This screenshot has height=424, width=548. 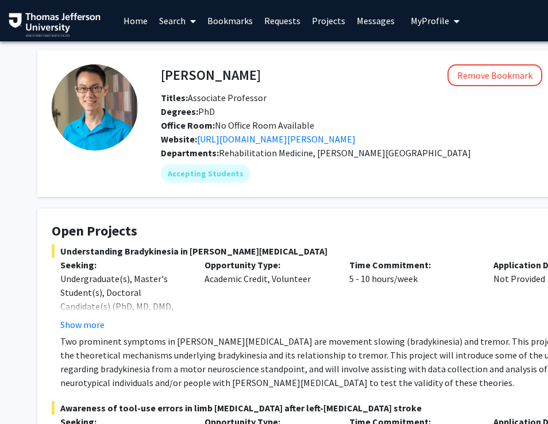 What do you see at coordinates (95, 107) in the screenshot?
I see `img: Profile Picture` at bounding box center [95, 107].